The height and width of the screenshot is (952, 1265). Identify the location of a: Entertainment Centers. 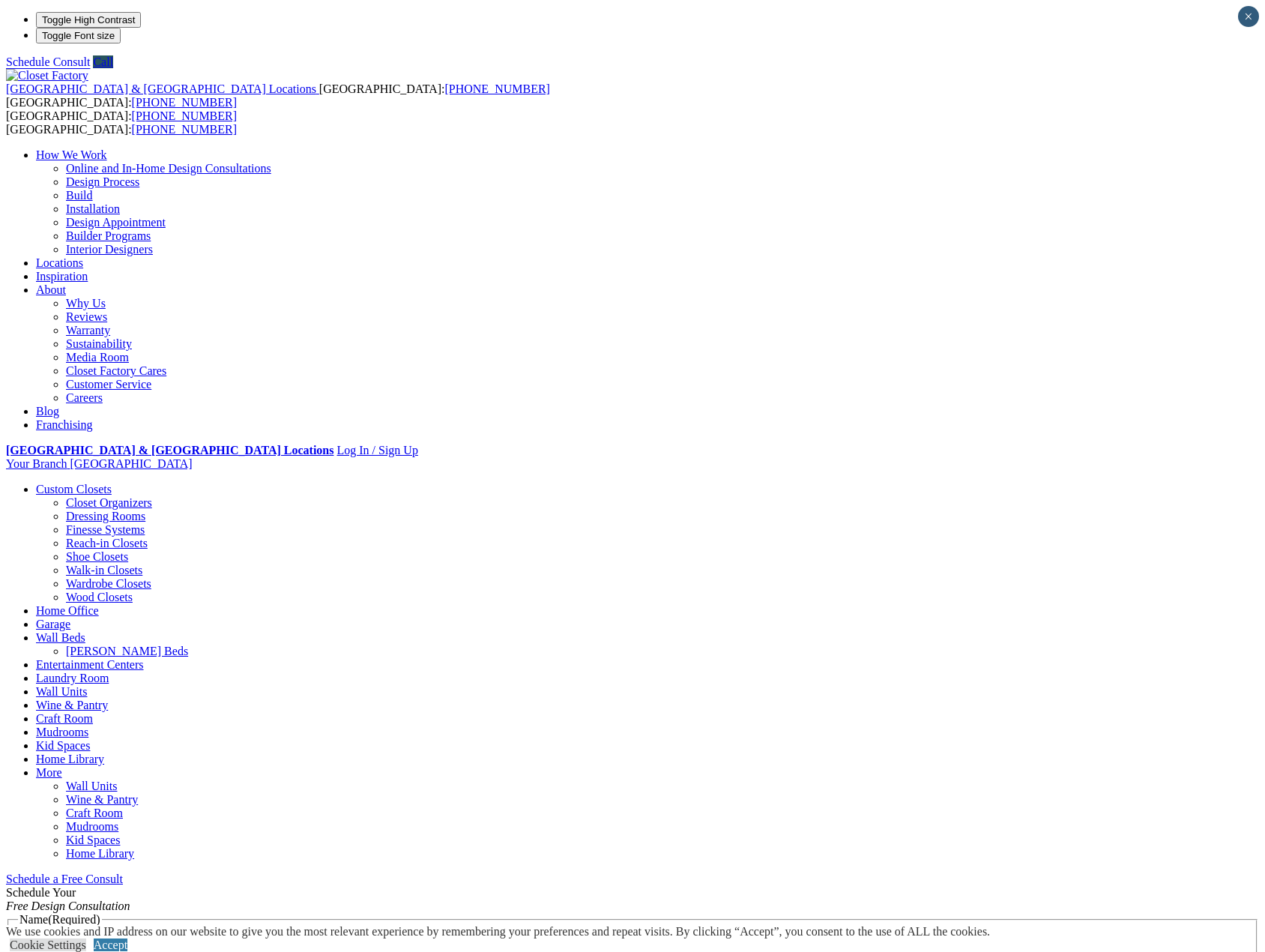
(90, 664).